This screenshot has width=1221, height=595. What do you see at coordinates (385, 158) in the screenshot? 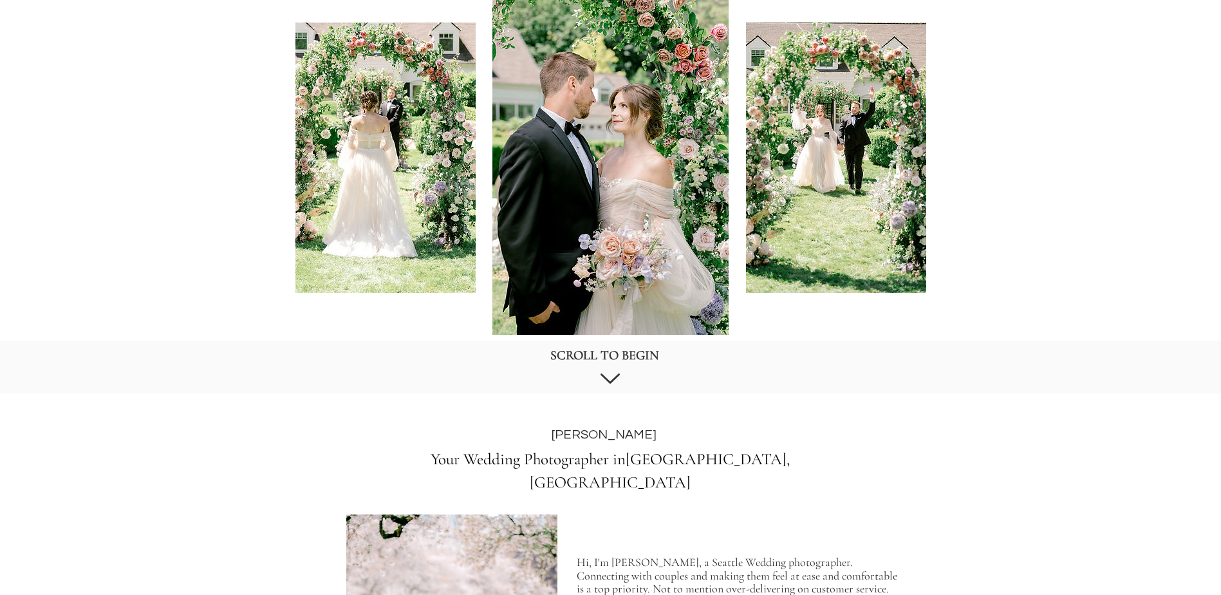
I see `img: Bride walking down the aisle` at bounding box center [385, 158].